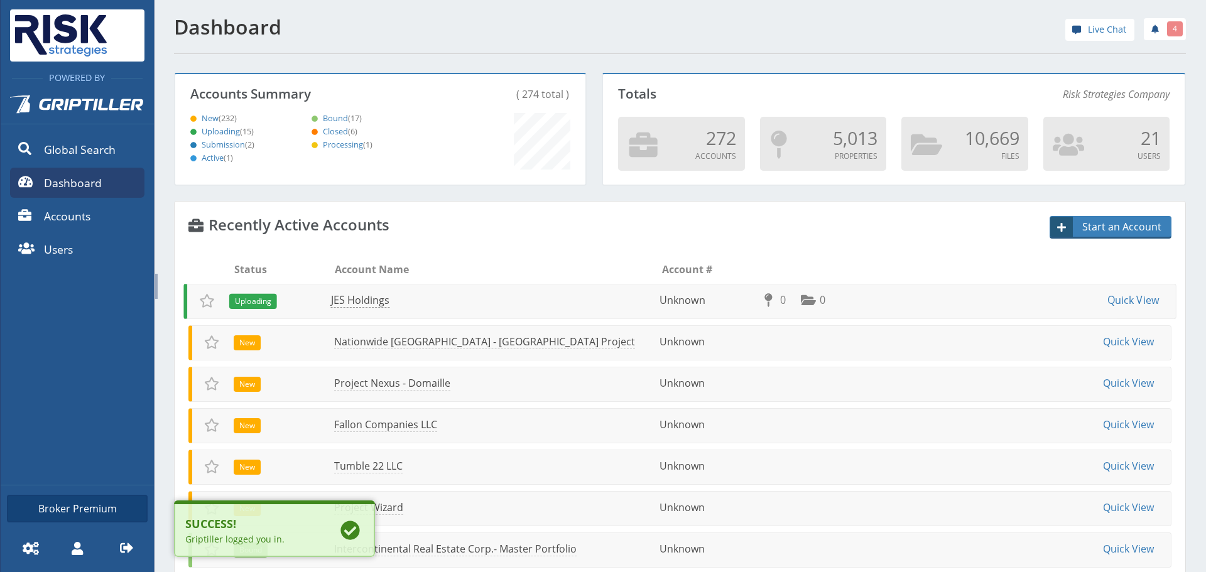 This screenshot has height=572, width=1206. I want to click on a: Bound(17), so click(334, 118).